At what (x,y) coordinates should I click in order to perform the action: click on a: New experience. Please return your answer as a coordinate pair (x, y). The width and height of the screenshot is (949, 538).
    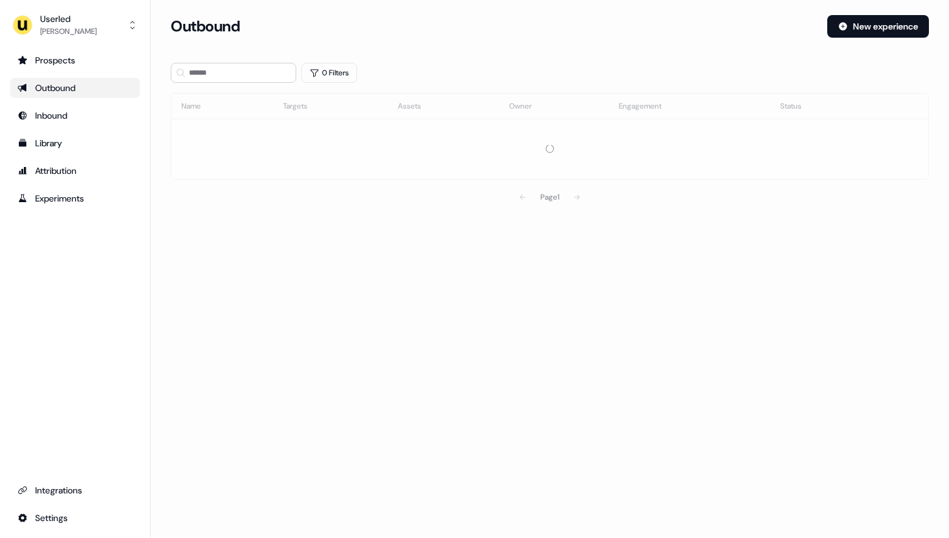
    Looking at the image, I should click on (878, 26).